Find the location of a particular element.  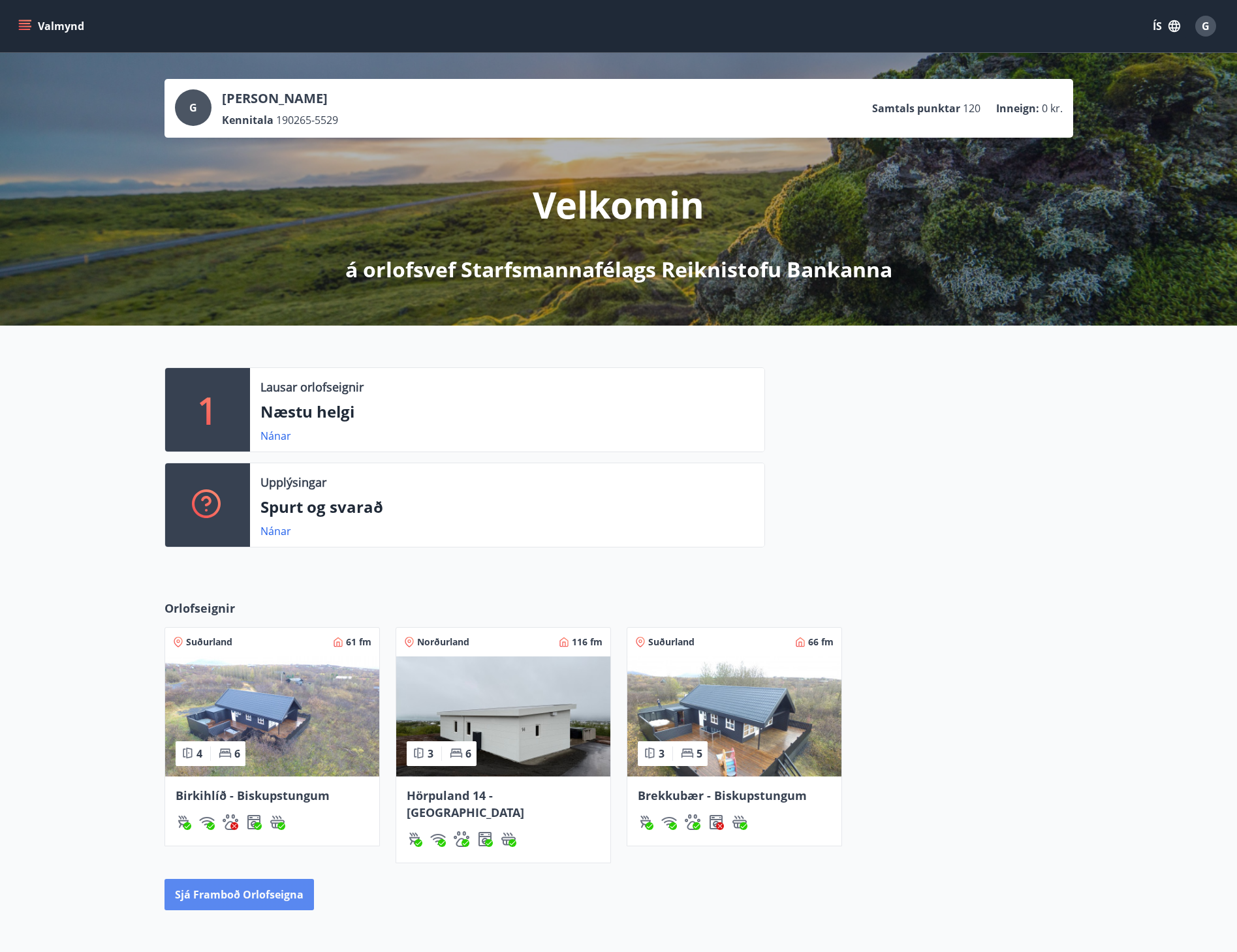

span: 61 fm is located at coordinates (358, 642).